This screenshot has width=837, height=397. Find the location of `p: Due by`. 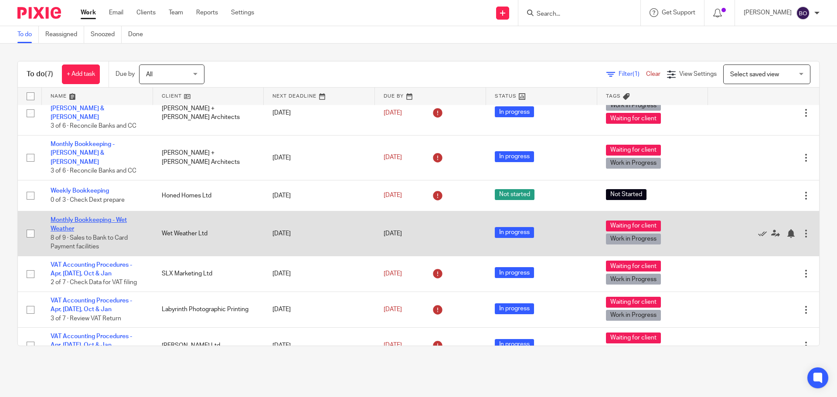

p: Due by is located at coordinates (125, 74).